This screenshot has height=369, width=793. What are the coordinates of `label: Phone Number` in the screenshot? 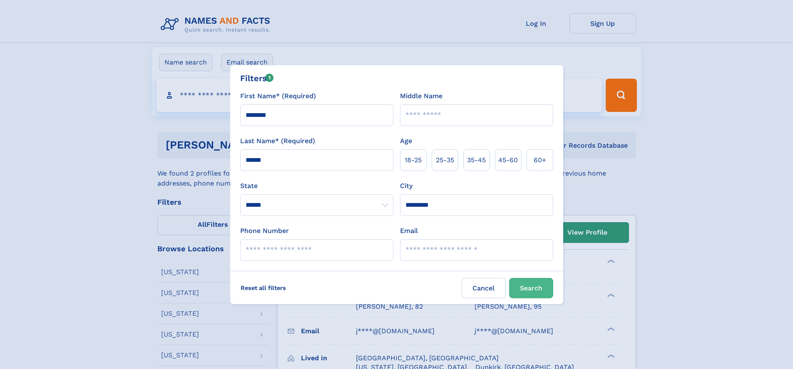 It's located at (264, 231).